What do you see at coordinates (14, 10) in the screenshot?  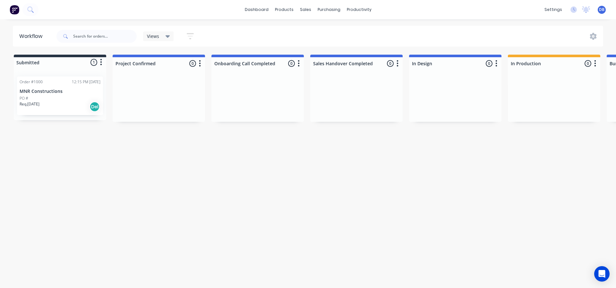 I see `img: Factory` at bounding box center [14, 10].